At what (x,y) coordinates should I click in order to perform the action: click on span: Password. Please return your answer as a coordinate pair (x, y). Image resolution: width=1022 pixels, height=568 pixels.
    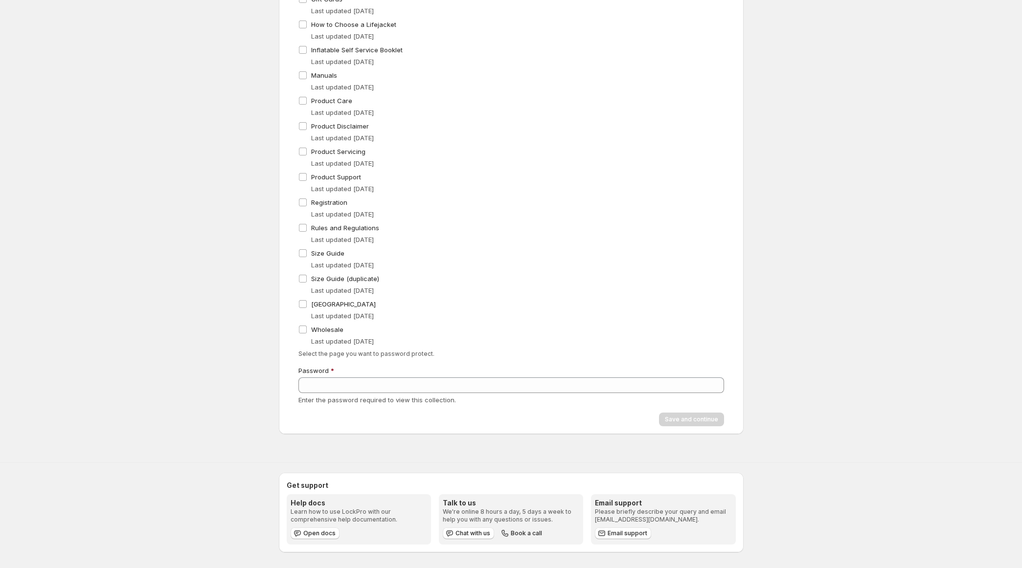
    Looking at the image, I should click on (314, 371).